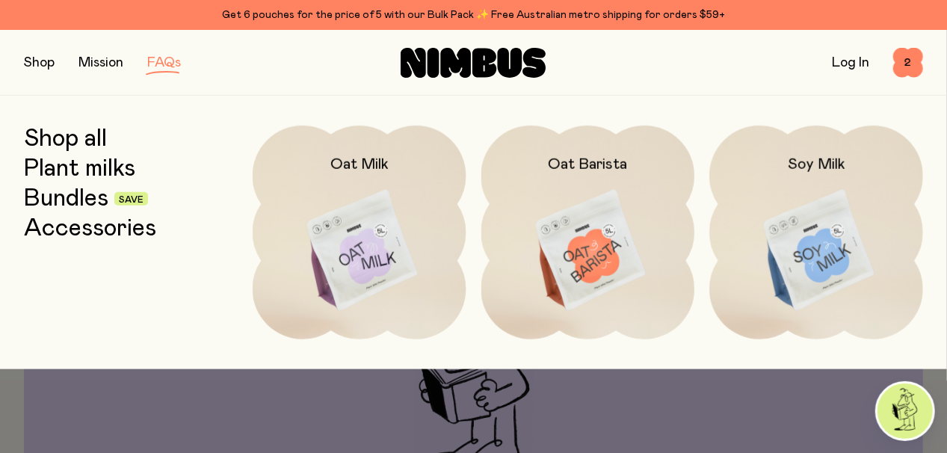 This screenshot has width=947, height=453. Describe the element at coordinates (587, 164) in the screenshot. I see `h2: Oat Barista` at that location.